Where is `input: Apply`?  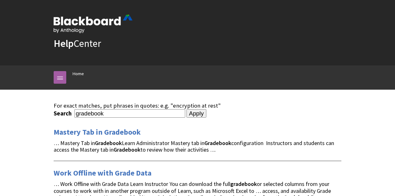 input: Apply is located at coordinates (196, 114).